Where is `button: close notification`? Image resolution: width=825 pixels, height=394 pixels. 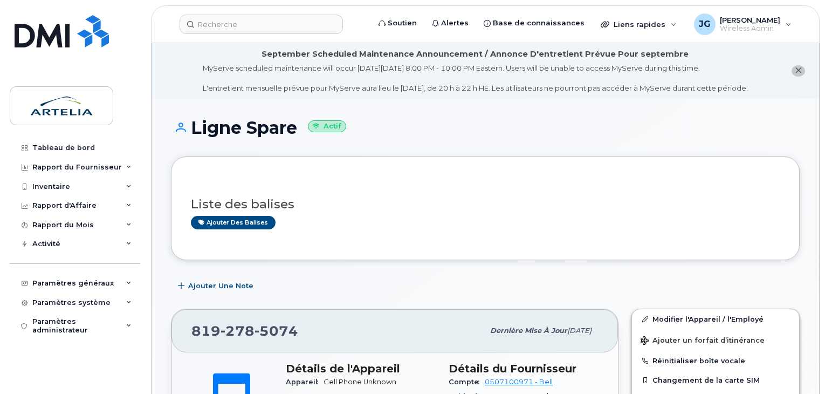
button: close notification is located at coordinates (798, 71).